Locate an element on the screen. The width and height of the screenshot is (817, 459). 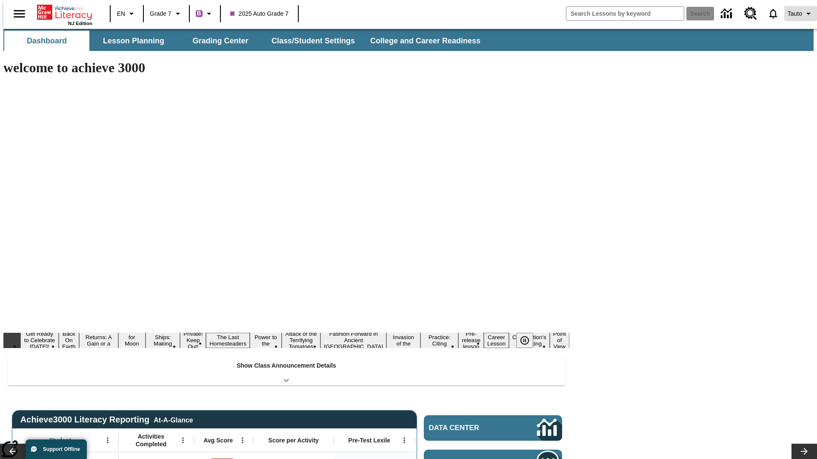
body: Maximum 600 characters Press Escape to exit toolbar Press Alt + F10 to reach toolbar is located at coordinates (64, 11).